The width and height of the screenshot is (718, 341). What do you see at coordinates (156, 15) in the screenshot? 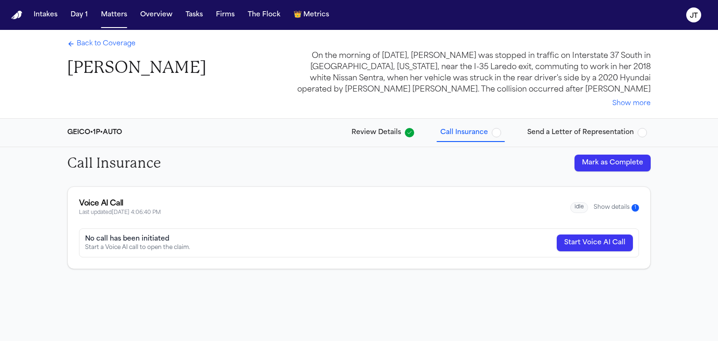
I see `button: Overview` at bounding box center [156, 15].